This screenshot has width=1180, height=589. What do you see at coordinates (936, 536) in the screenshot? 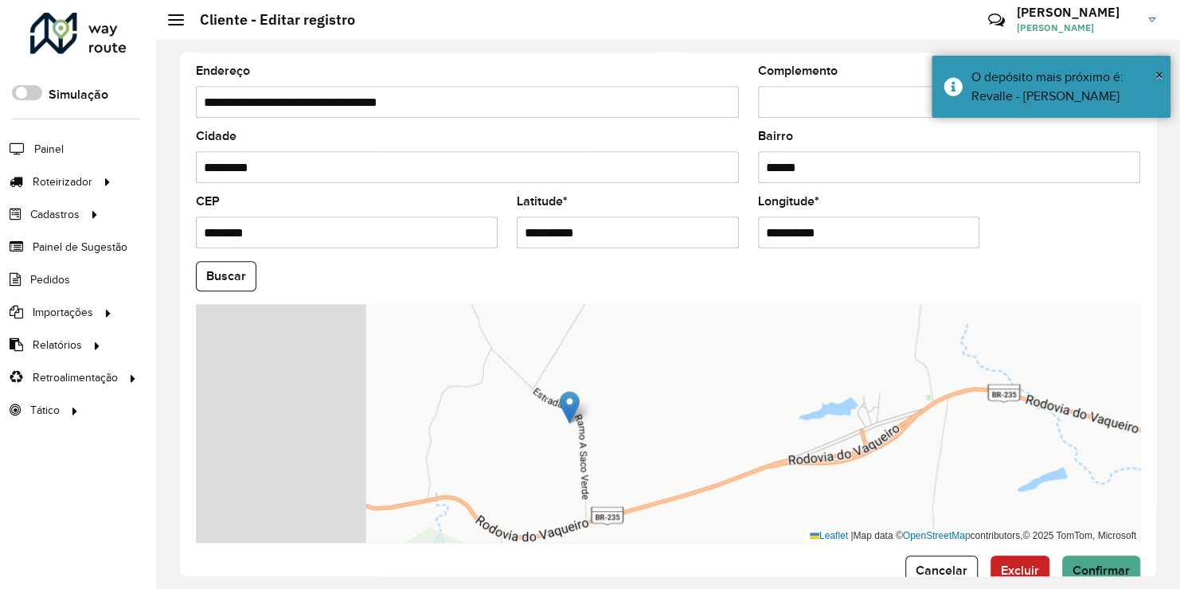
I see `a: OpenStreetMap` at bounding box center [936, 536].